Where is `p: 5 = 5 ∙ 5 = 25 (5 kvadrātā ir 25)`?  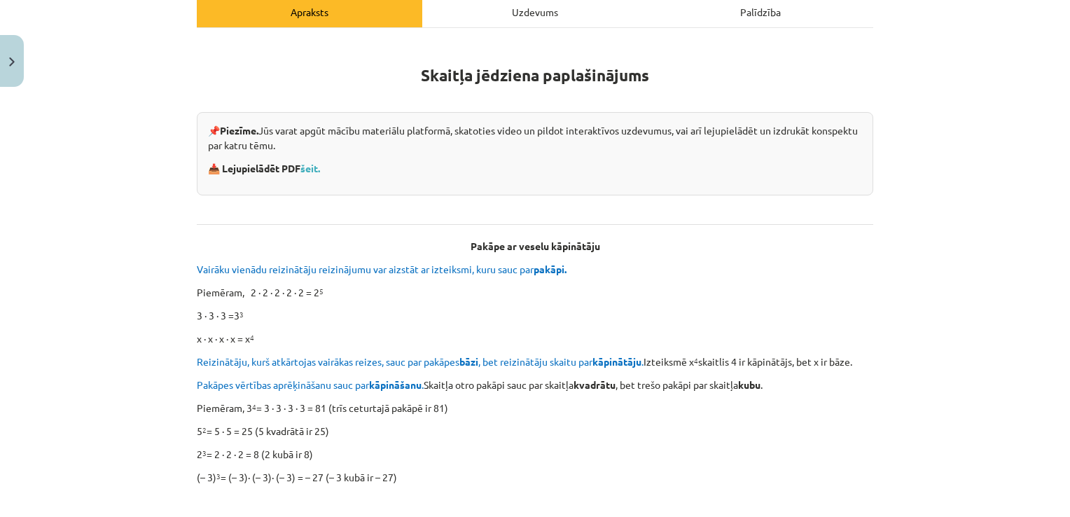 p: 5 = 5 ∙ 5 = 25 (5 kvadrātā ir 25) is located at coordinates (535, 431).